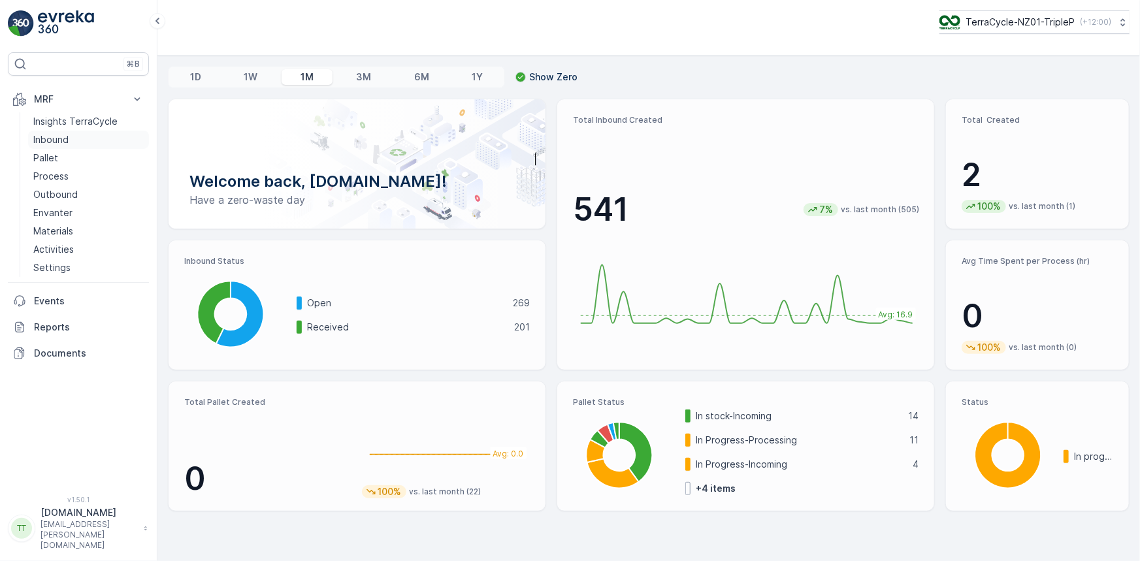 This screenshot has width=1140, height=561. What do you see at coordinates (52, 268) in the screenshot?
I see `p: Settings` at bounding box center [52, 268].